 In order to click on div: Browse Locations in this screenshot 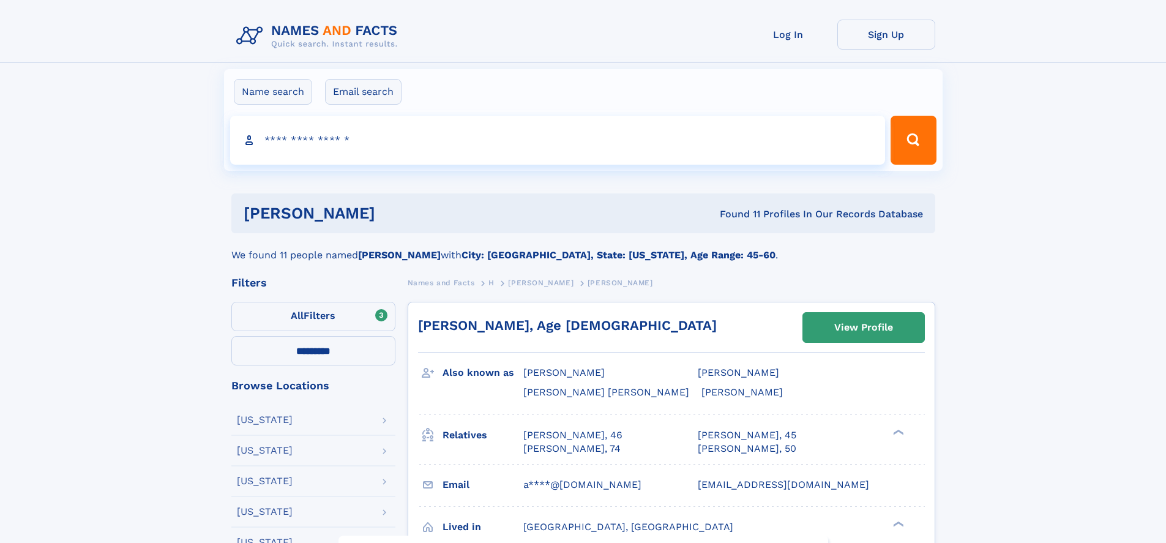, I will do `click(313, 385)`.